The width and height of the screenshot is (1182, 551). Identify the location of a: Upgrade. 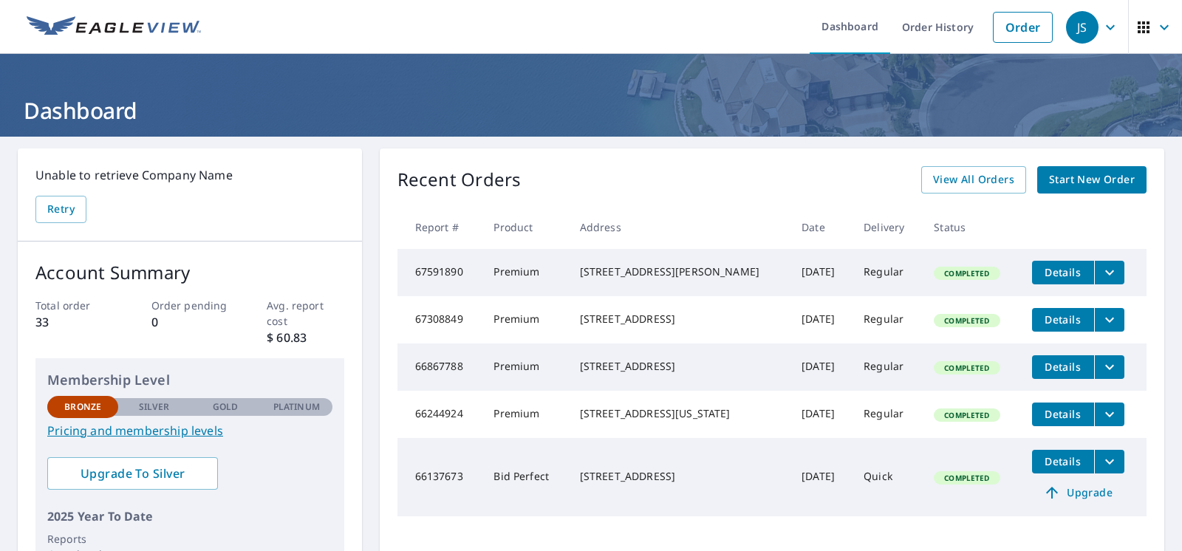
(1078, 493).